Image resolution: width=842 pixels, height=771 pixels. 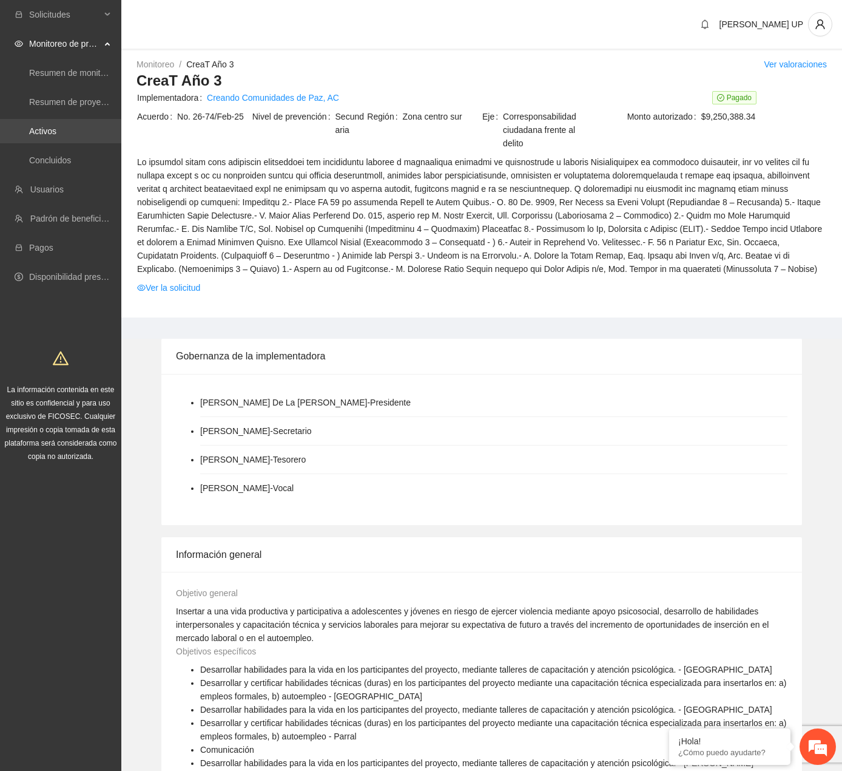 I want to click on p: ¿Cómo puedo ayudarte?, so click(x=730, y=752).